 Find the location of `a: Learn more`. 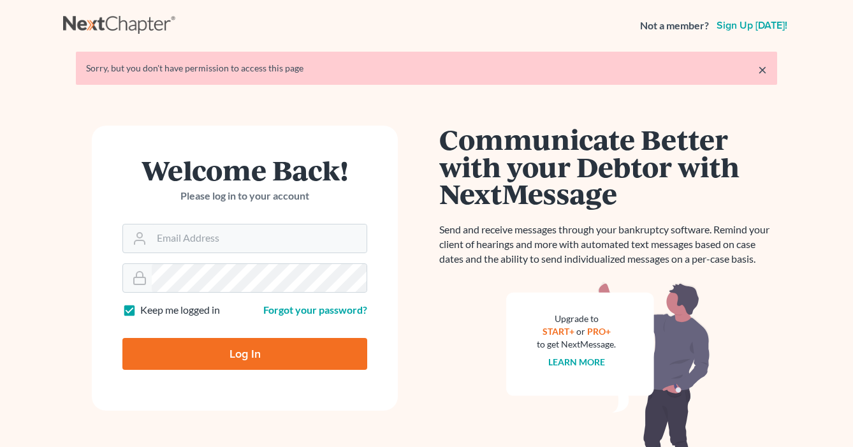

a: Learn more is located at coordinates (576, 362).